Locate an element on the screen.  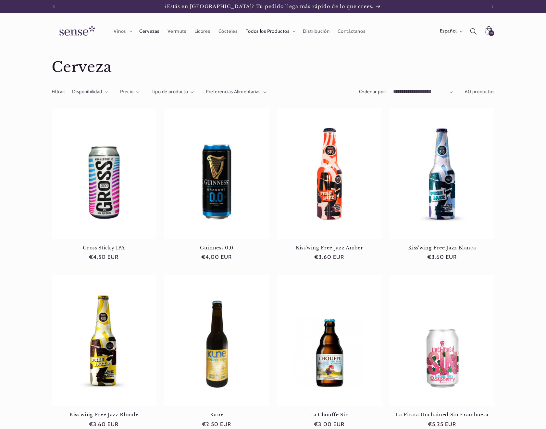
a: Kiss'wing Free Jazz Blanca is located at coordinates (442, 248).